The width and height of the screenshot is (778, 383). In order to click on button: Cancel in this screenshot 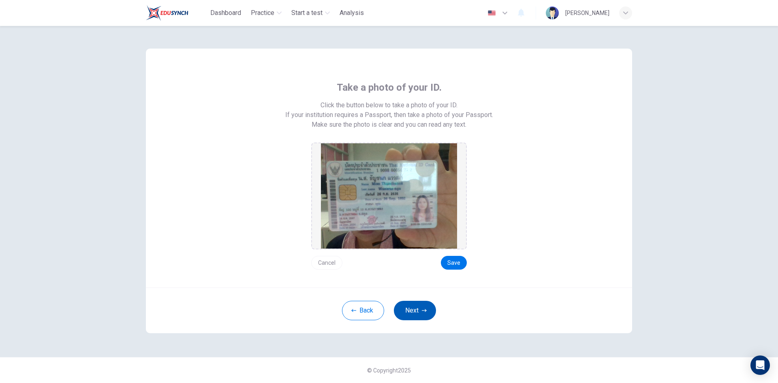, I will do `click(327, 263)`.